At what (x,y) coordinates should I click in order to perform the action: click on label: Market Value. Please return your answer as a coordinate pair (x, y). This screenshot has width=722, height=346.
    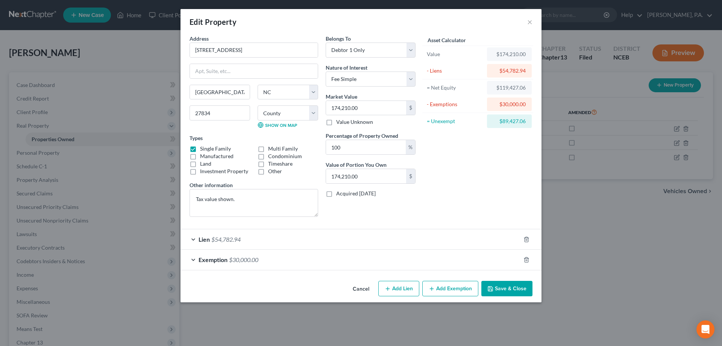
    Looking at the image, I should click on (342, 96).